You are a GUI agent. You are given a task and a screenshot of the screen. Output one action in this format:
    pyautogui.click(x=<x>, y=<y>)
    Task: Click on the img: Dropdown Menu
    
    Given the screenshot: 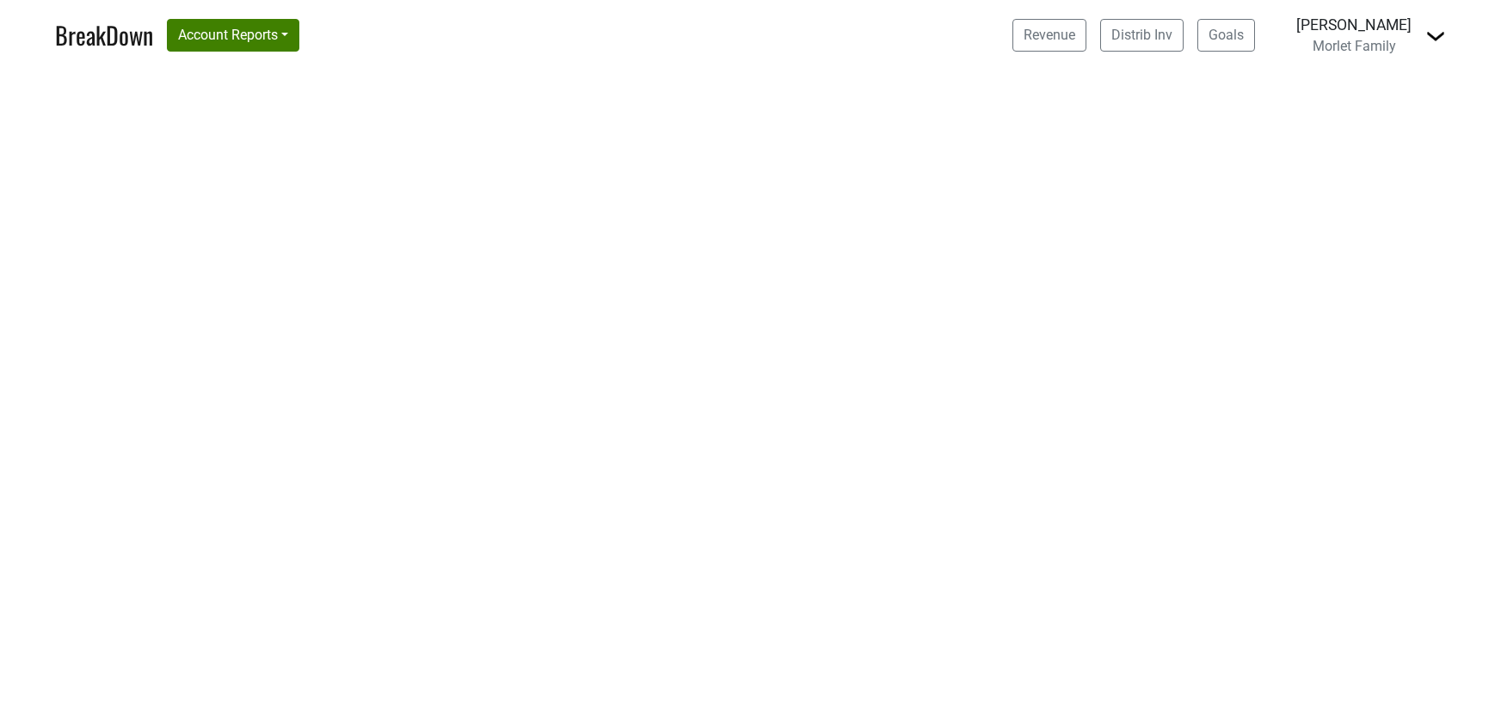 What is the action you would take?
    pyautogui.click(x=1436, y=36)
    